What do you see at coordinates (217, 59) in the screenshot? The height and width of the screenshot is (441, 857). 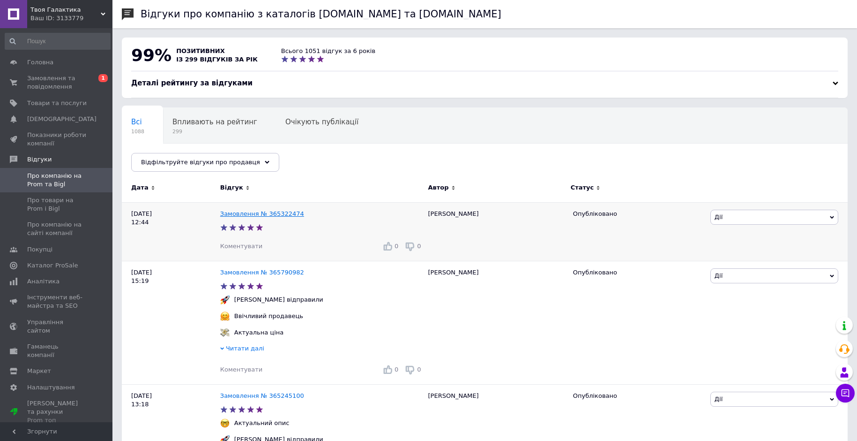 I see `span: із 299 відгуків за рік` at bounding box center [217, 59].